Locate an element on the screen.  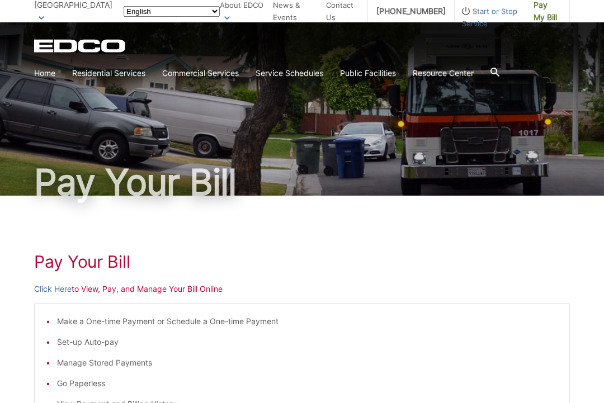
li: Make a One-time Payment or Schedule a One-time Payment is located at coordinates (307, 321).